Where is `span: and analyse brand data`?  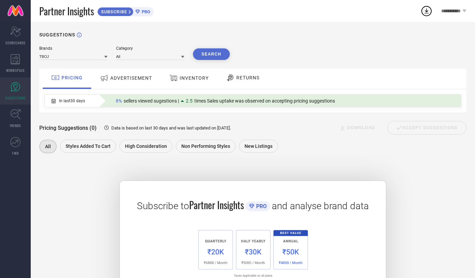
span: and analyse brand data is located at coordinates (320, 206).